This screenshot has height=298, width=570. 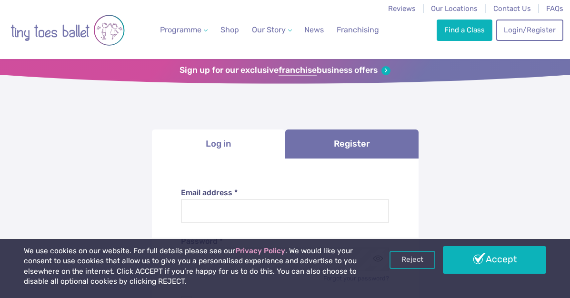 I want to click on span: Programme, so click(x=180, y=30).